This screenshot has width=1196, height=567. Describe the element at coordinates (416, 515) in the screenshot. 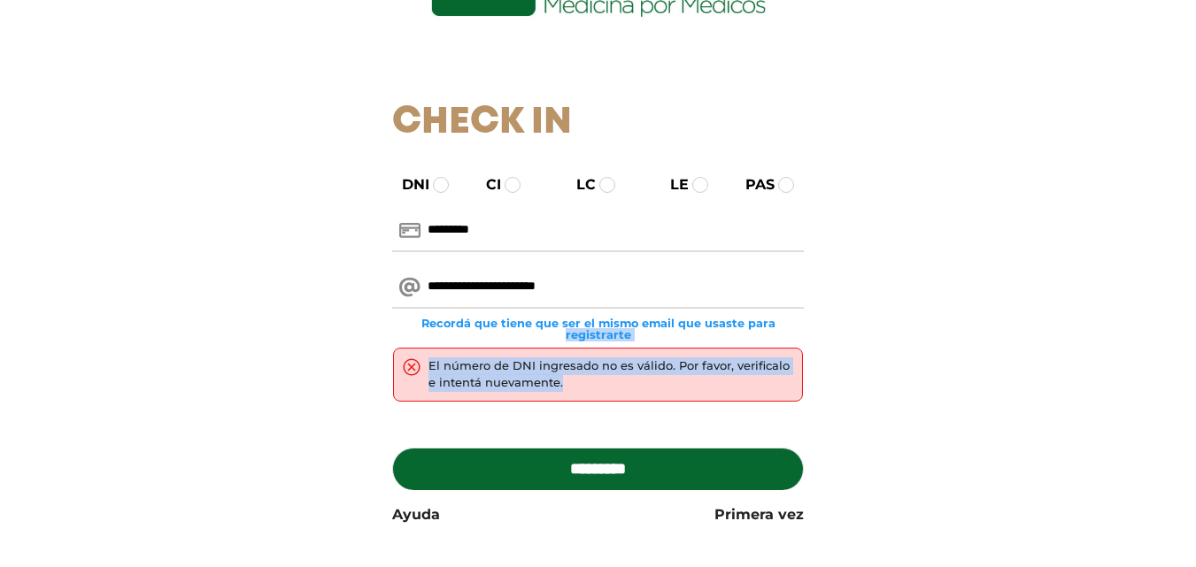

I see `a: Ayuda` at that location.